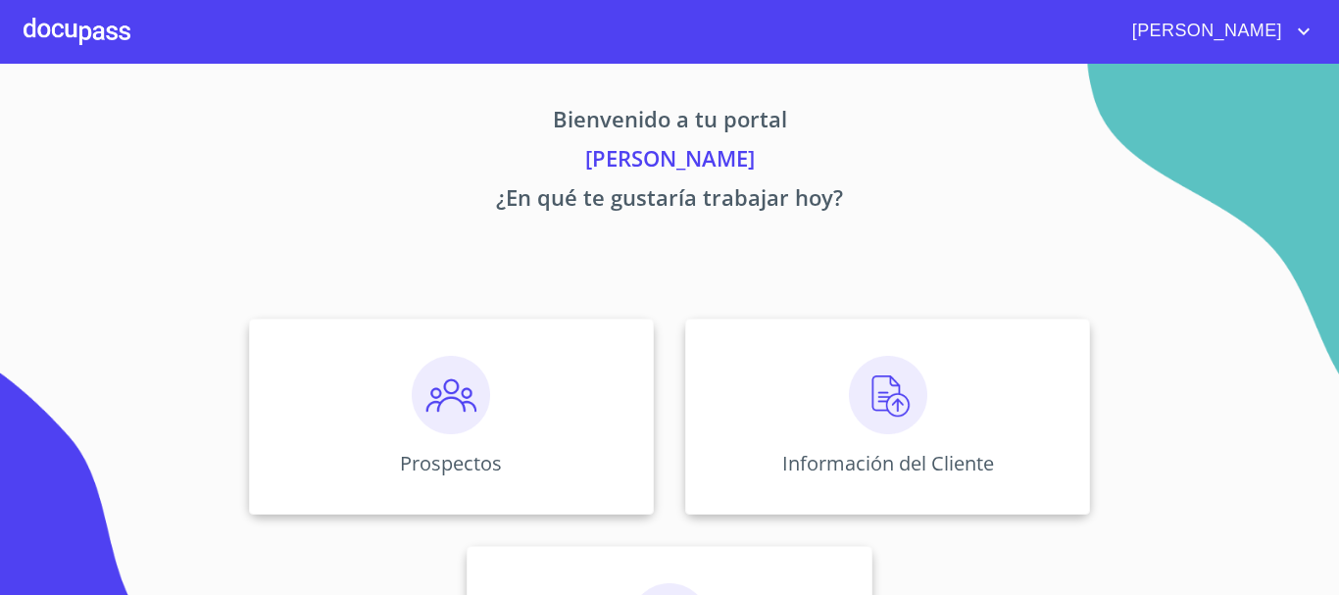 The image size is (1339, 595). I want to click on img: carga.png, so click(888, 395).